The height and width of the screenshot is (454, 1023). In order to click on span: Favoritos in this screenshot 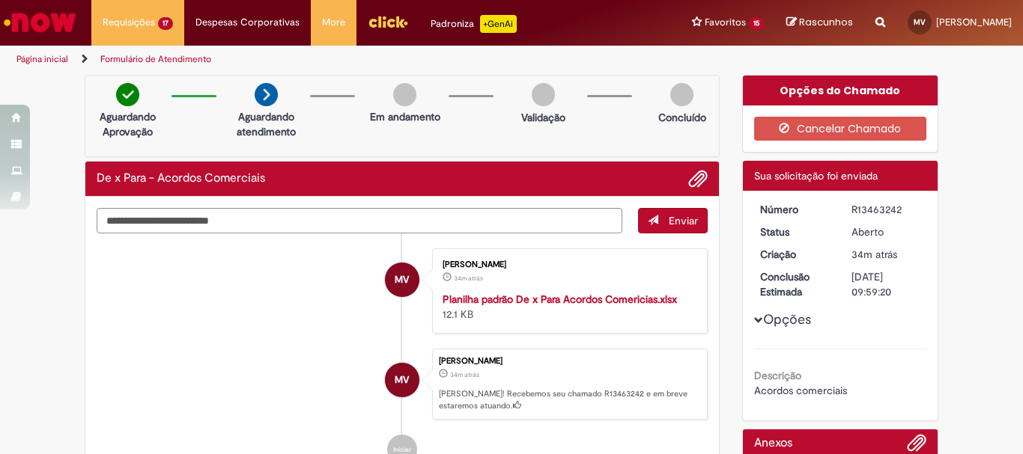, I will do `click(725, 22)`.